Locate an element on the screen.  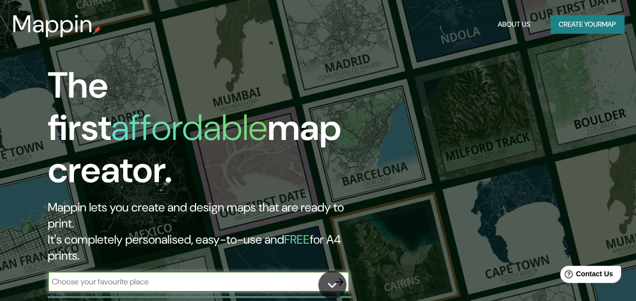
h5: FREE is located at coordinates (297, 239).